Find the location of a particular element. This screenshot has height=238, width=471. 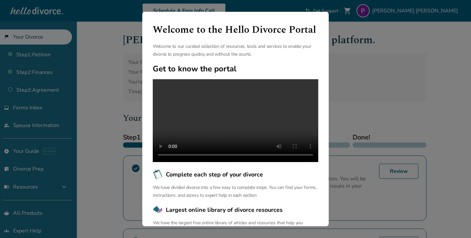

p: We have divided divorce into a few easy to complete steps. You can find your forms, instructions,... is located at coordinates (236, 191).